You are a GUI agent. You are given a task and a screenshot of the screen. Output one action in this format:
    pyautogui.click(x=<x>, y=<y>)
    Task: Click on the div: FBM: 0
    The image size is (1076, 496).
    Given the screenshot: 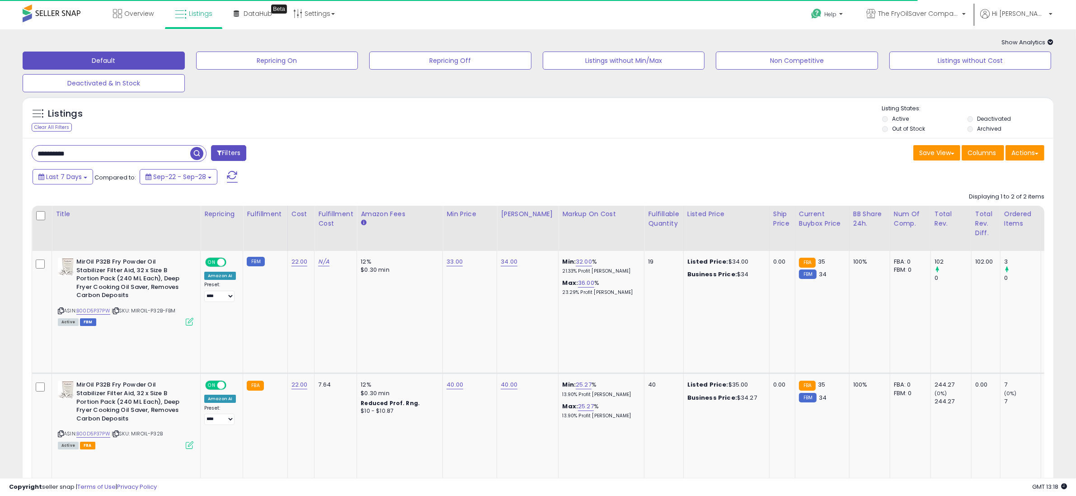 What is the action you would take?
    pyautogui.click(x=909, y=270)
    